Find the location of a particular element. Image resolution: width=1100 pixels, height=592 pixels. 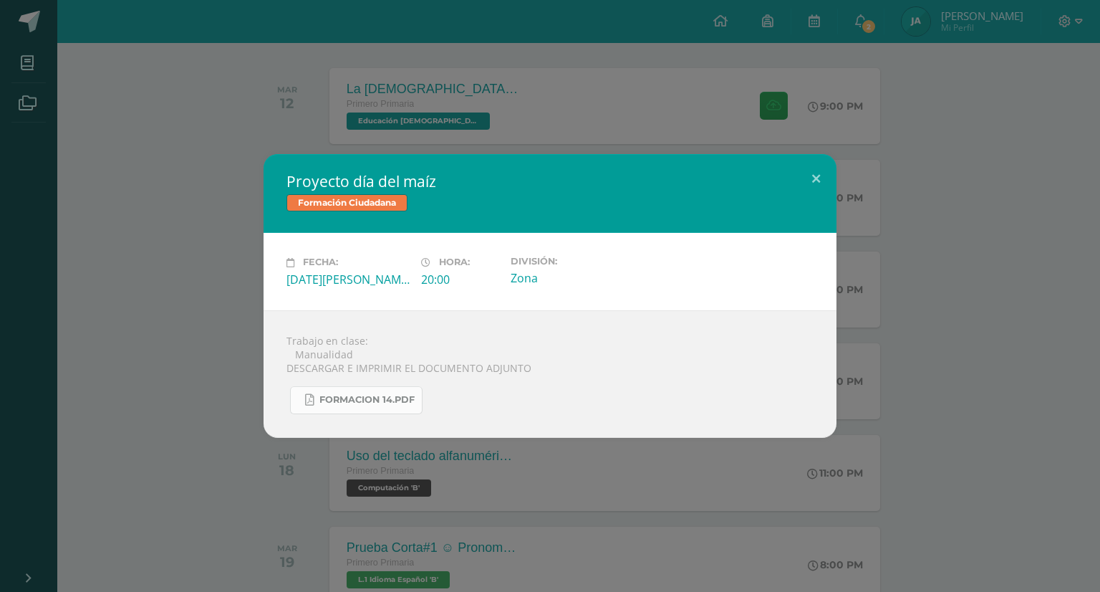

label: División: is located at coordinates (572, 261).